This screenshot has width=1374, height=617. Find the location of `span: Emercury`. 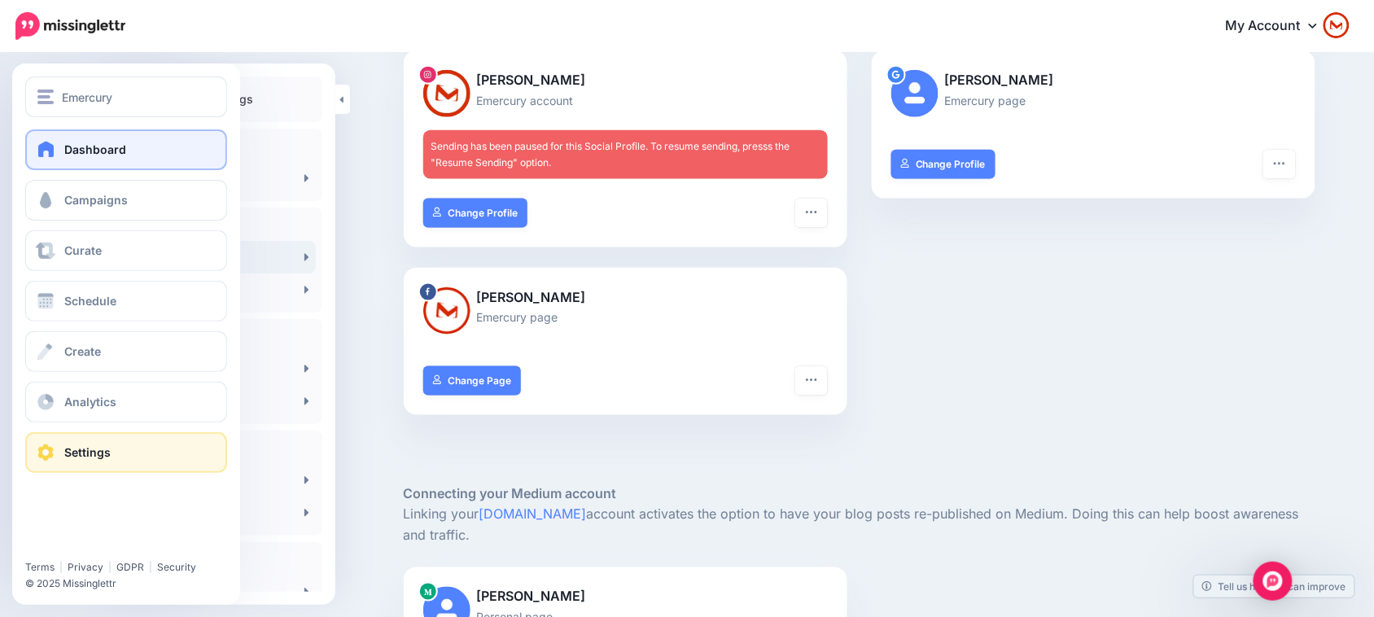

span: Emercury is located at coordinates (87, 97).